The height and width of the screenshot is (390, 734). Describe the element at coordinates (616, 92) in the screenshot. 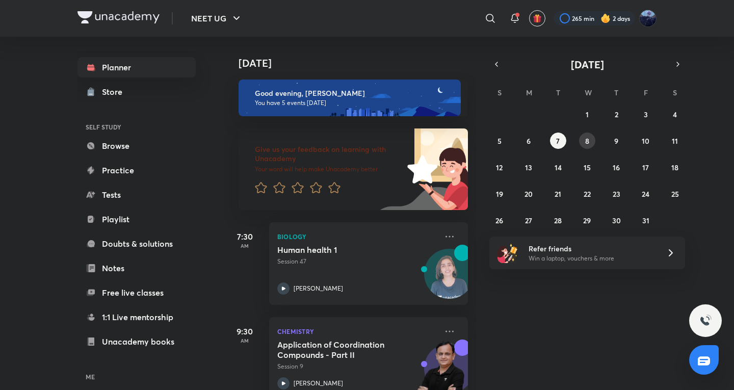

I see `abbr: Thursday` at that location.